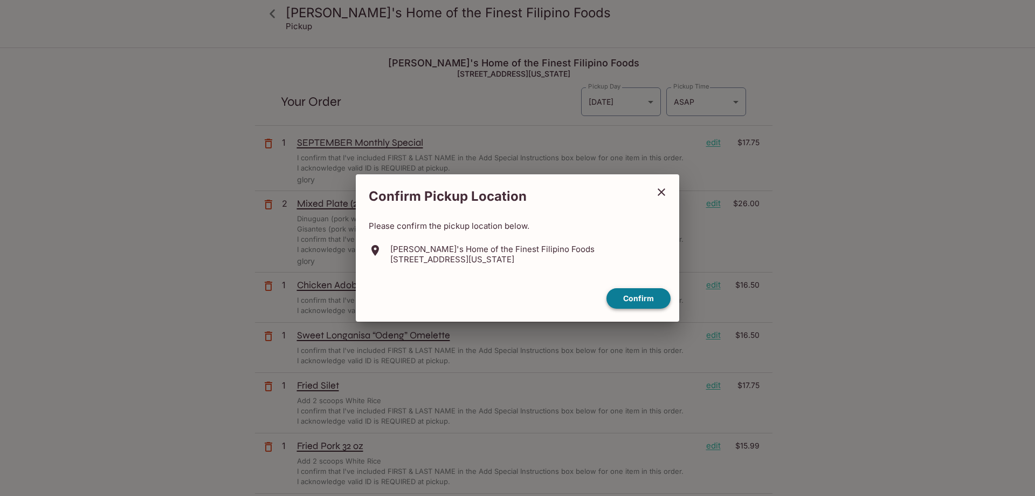 This screenshot has height=496, width=1035. Describe the element at coordinates (638, 298) in the screenshot. I see `button: confirm` at that location.